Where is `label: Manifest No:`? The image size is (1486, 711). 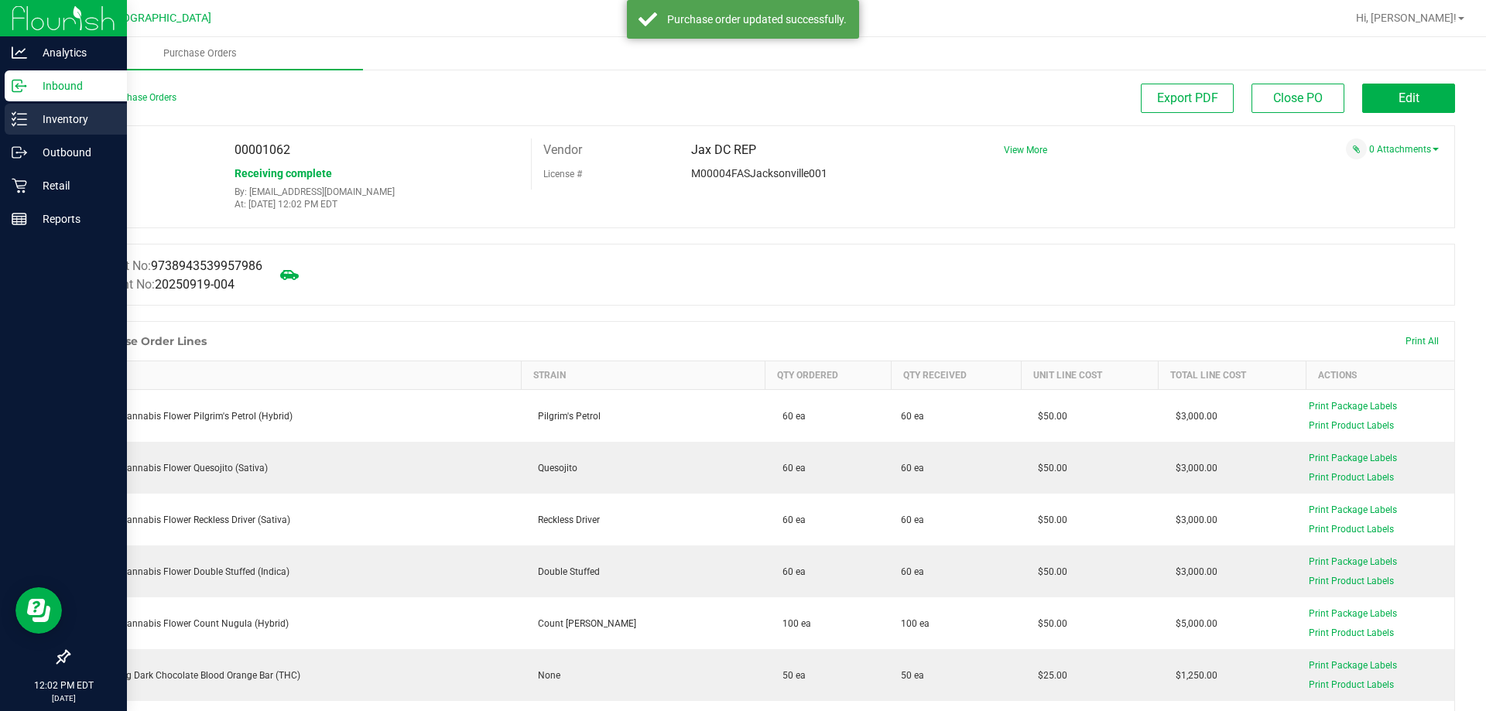 label: Manifest No: is located at coordinates (171, 266).